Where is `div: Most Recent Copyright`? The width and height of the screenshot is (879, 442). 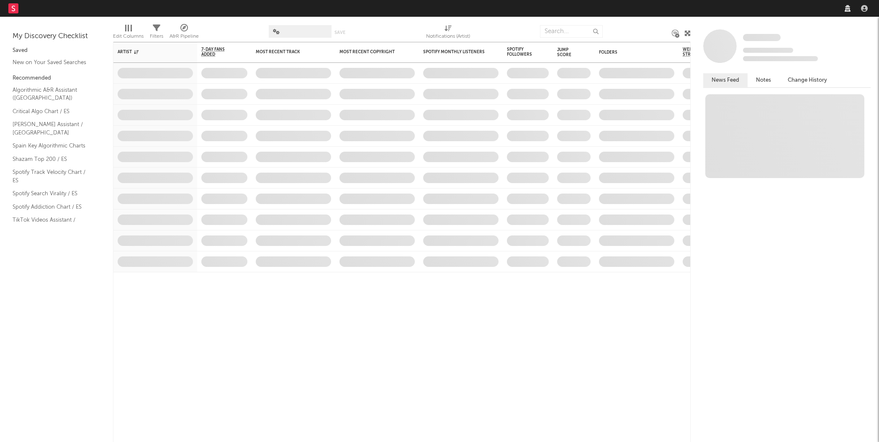 div: Most Recent Copyright is located at coordinates (371, 52).